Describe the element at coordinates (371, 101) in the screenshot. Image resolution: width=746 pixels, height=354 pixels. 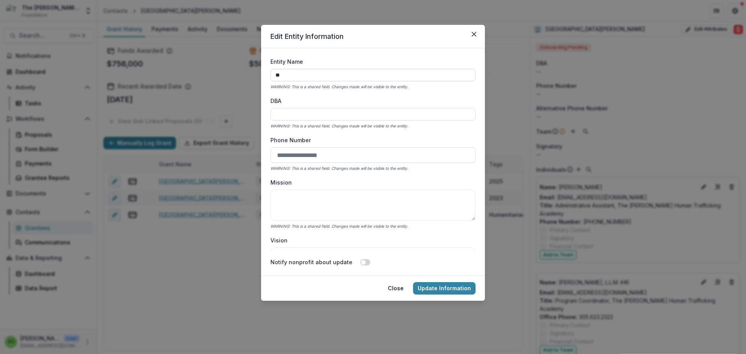
I see `label: DBA` at that location.